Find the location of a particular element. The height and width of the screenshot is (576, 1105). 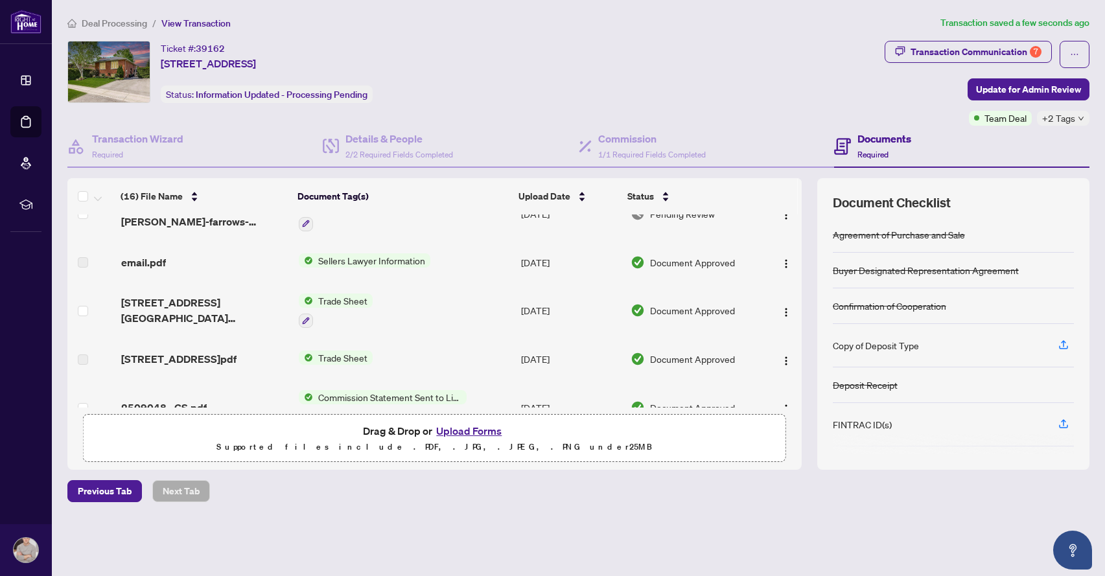

span: Drag & Drop or is located at coordinates (434, 431).